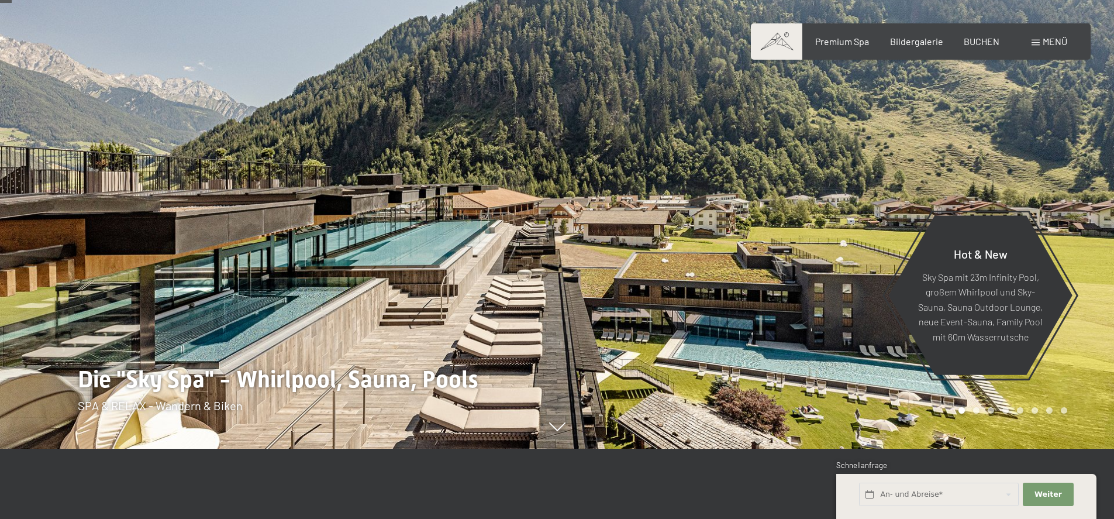 The image size is (1114, 519). I want to click on span: Menü, so click(1055, 41).